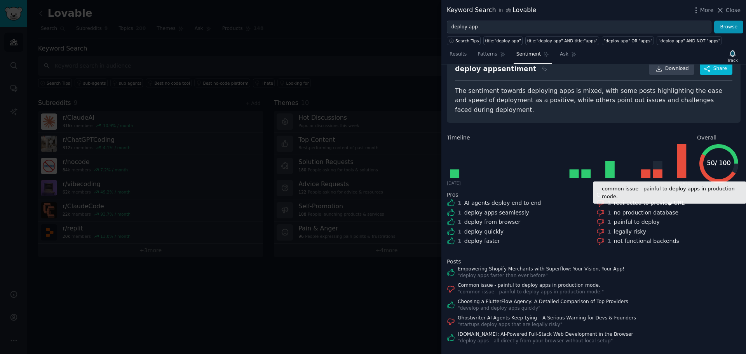 Image resolution: width=746 pixels, height=354 pixels. What do you see at coordinates (531, 292) in the screenshot?
I see `div: " common issue - painful to deploy apps in production mode. "` at bounding box center [531, 292].